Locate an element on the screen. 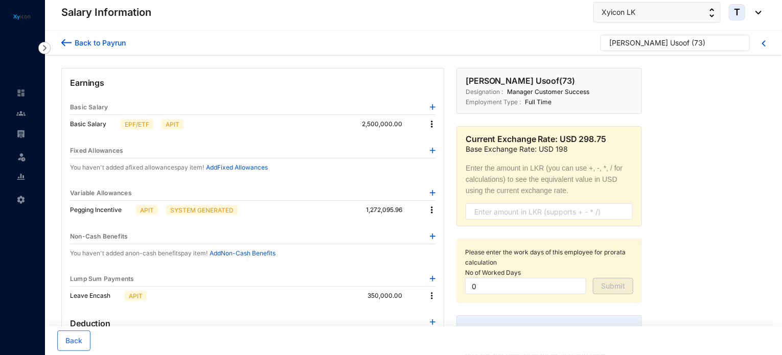  input: Enter no of worked days is located at coordinates (526, 286).